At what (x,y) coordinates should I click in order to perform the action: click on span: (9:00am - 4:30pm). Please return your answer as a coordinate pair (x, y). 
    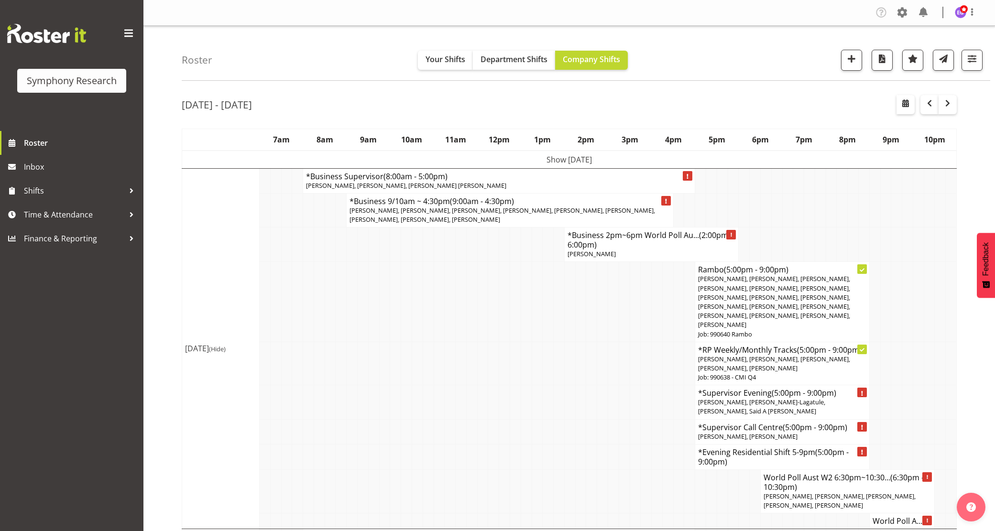
    Looking at the image, I should click on (482, 201).